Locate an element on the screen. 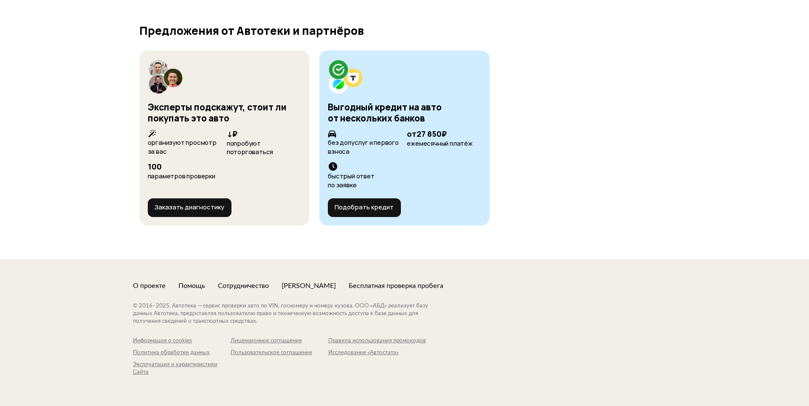 This screenshot has width=809, height=406. a: Исследование «Автостата» is located at coordinates (377, 353).